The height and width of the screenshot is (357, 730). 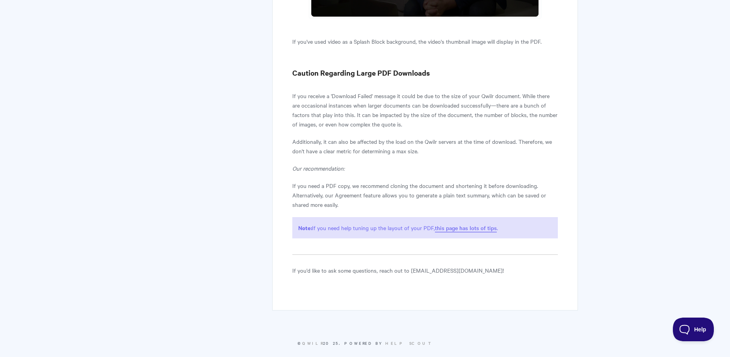 I want to click on p: © 2025., so click(x=365, y=343).